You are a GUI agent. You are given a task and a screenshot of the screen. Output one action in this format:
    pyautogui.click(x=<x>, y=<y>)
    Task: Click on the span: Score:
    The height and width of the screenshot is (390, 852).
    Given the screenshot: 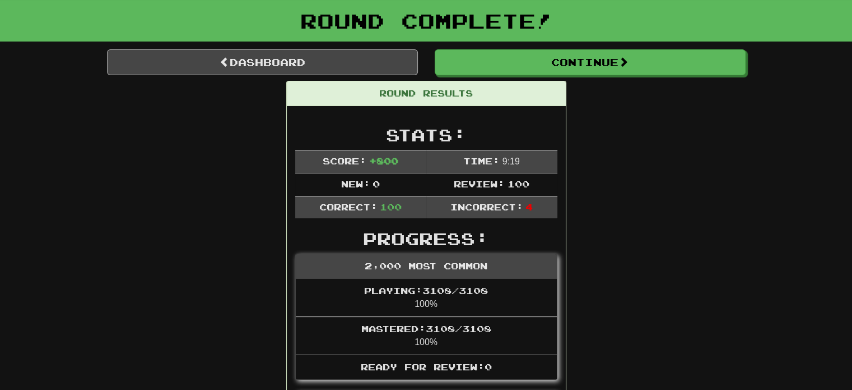 What is the action you would take?
    pyautogui.click(x=345, y=160)
    